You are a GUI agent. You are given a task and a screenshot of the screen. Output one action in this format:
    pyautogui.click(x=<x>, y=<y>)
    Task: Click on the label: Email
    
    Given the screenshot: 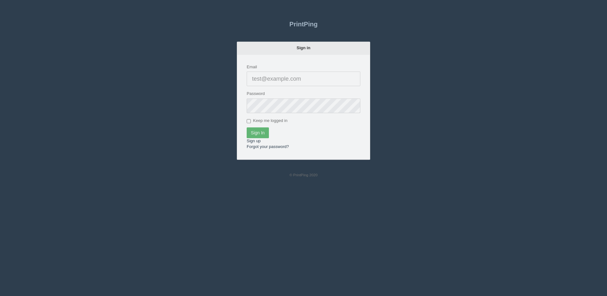 What is the action you would take?
    pyautogui.click(x=252, y=67)
    